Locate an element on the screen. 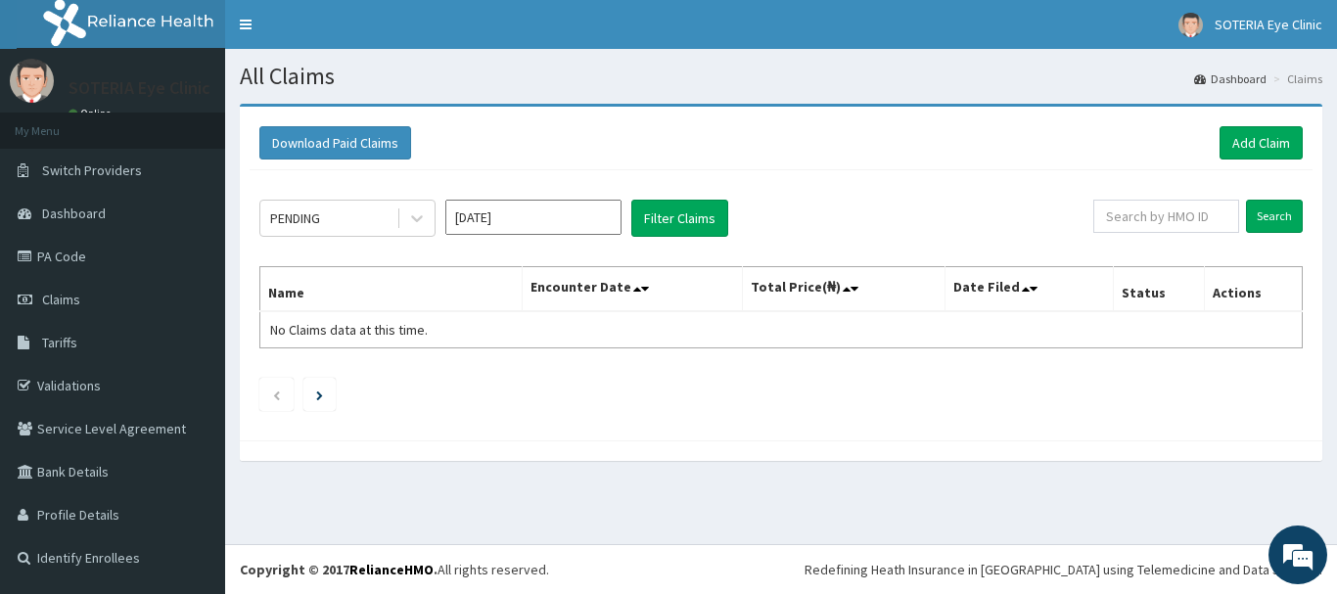  th: Date Filed is located at coordinates (1030, 290).